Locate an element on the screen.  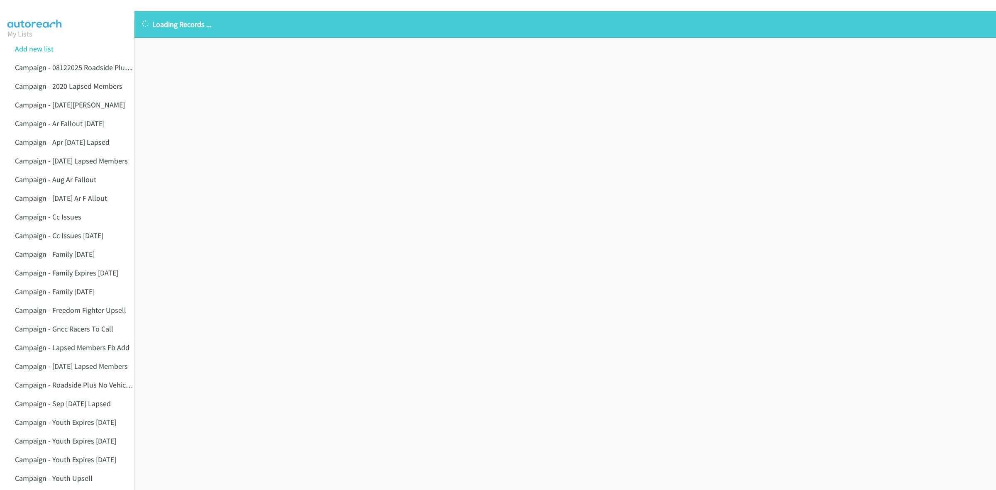
a: Campaign - Lapsed Members Fb Add is located at coordinates (72, 347).